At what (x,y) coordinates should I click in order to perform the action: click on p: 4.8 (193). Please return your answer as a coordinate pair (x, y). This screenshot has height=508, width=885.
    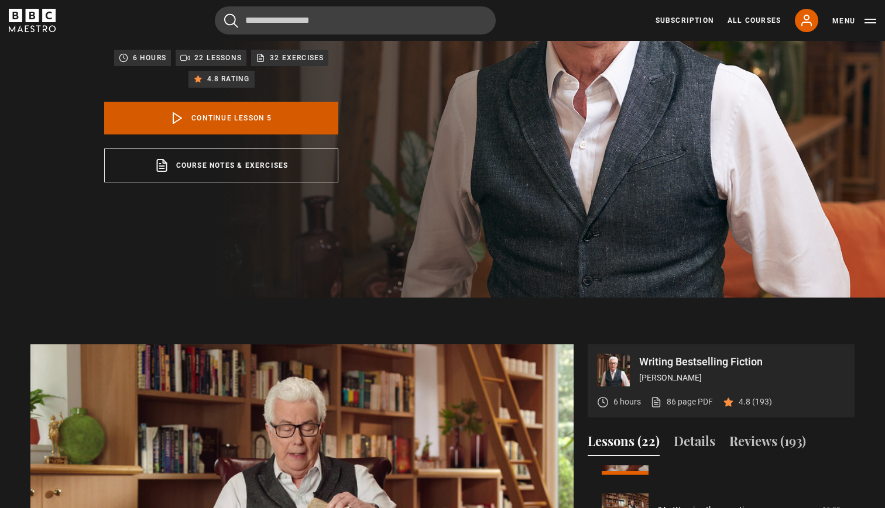
    Looking at the image, I should click on (755, 402).